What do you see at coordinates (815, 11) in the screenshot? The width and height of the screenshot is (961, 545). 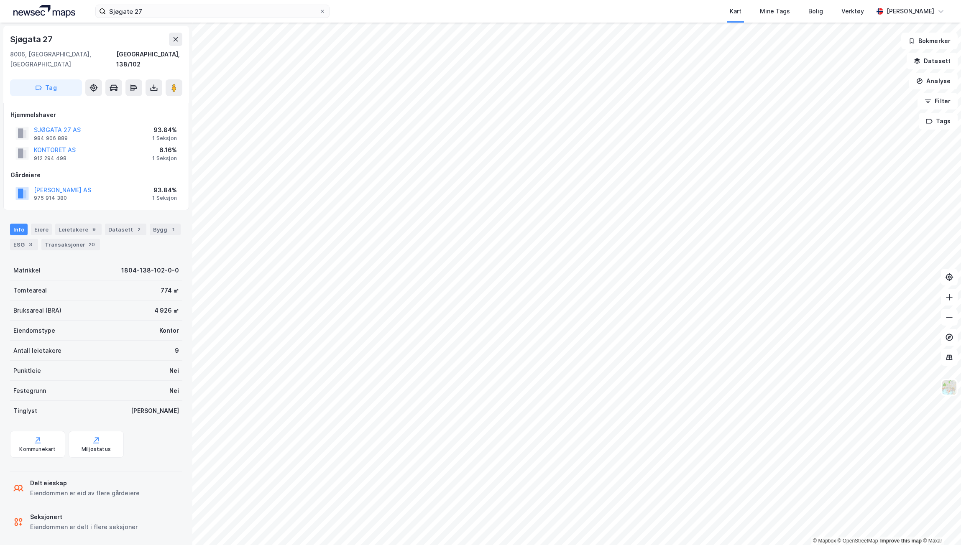 I see `div: Bolig` at bounding box center [815, 11].